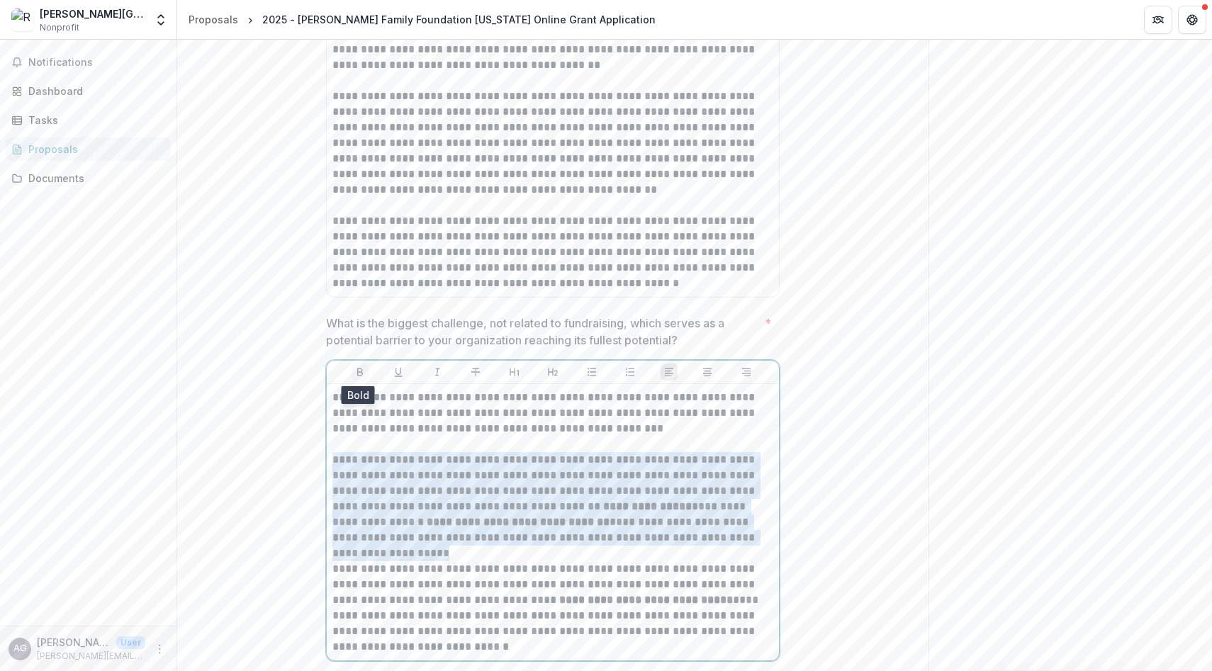  I want to click on button: Align Center, so click(707, 372).